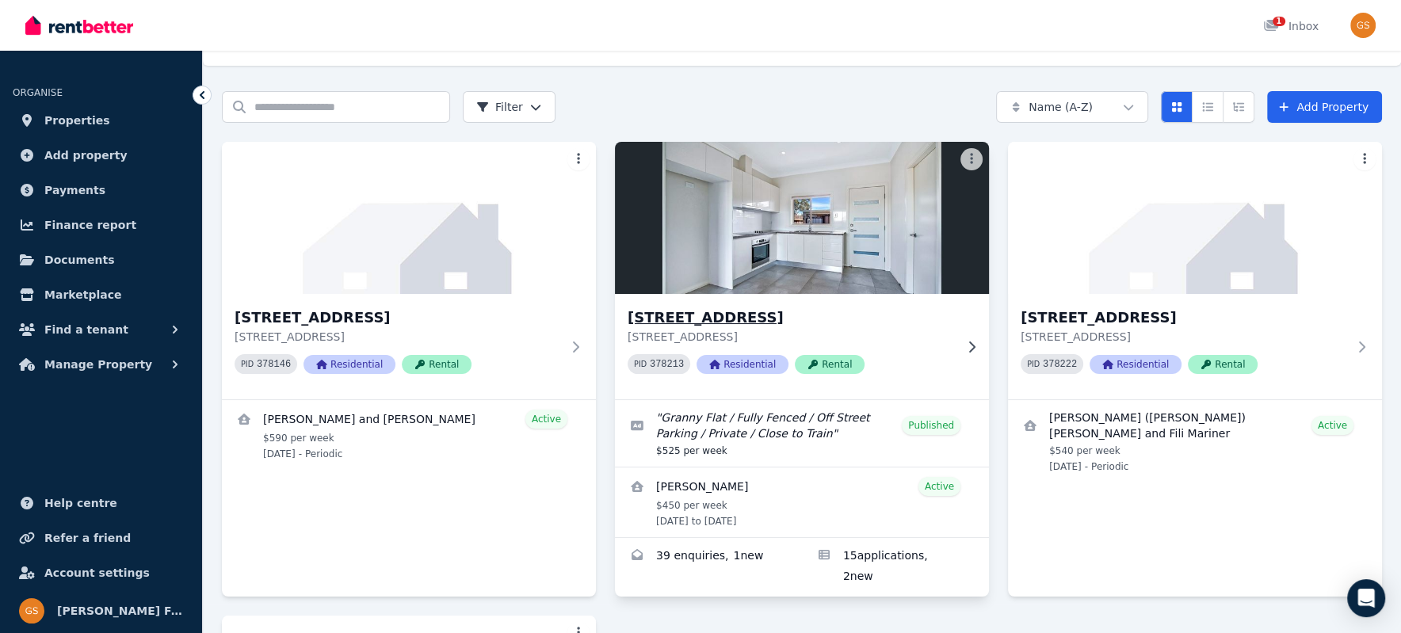 Image resolution: width=1401 pixels, height=633 pixels. What do you see at coordinates (90, 225) in the screenshot?
I see `span: Finance report` at bounding box center [90, 225].